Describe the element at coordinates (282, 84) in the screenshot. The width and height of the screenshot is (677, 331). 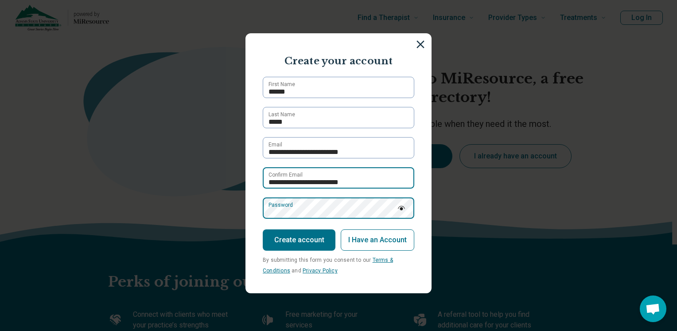
I see `label: First Name` at that location.